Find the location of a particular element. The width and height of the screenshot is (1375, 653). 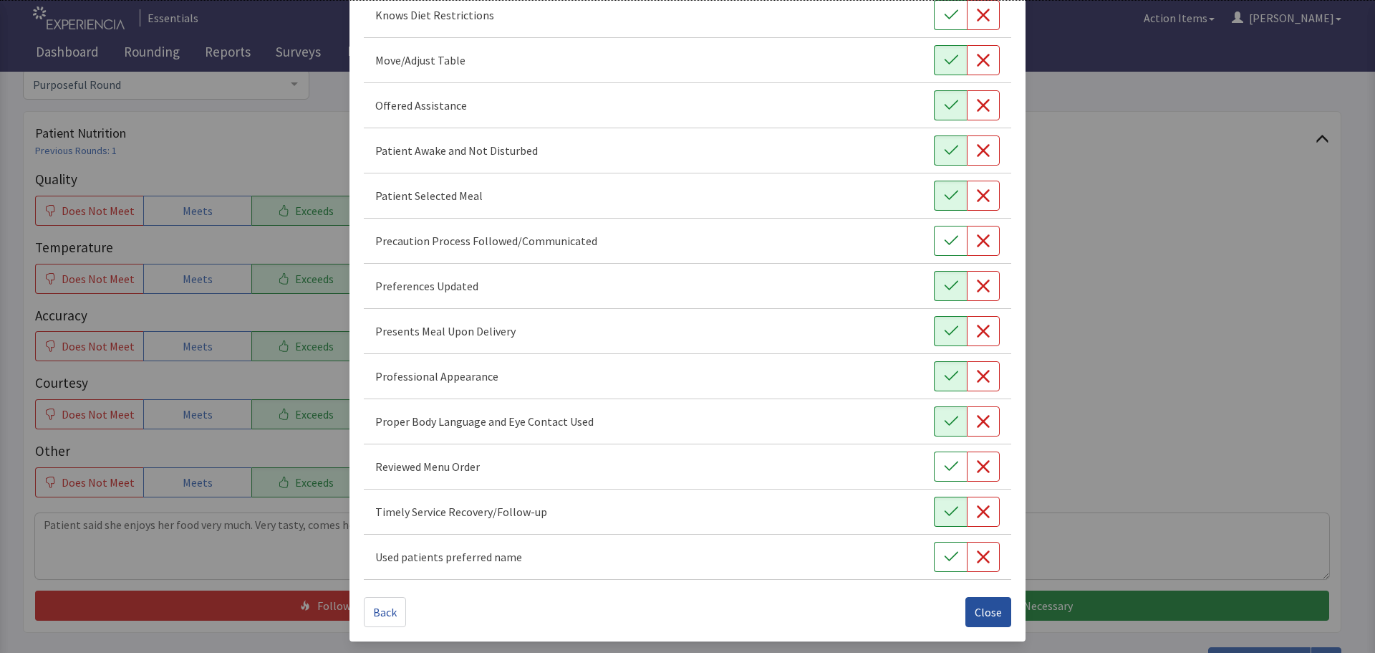

p: Used patients preferred name is located at coordinates (448, 557).